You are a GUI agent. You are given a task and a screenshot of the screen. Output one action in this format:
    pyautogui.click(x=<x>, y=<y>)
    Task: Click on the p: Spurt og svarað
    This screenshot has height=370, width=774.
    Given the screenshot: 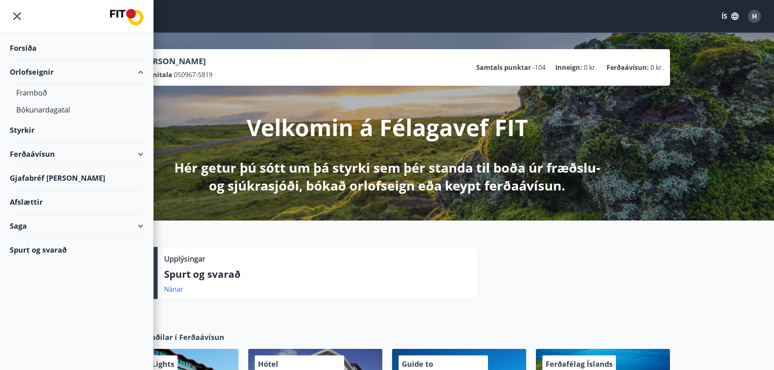 What is the action you would take?
    pyautogui.click(x=318, y=274)
    